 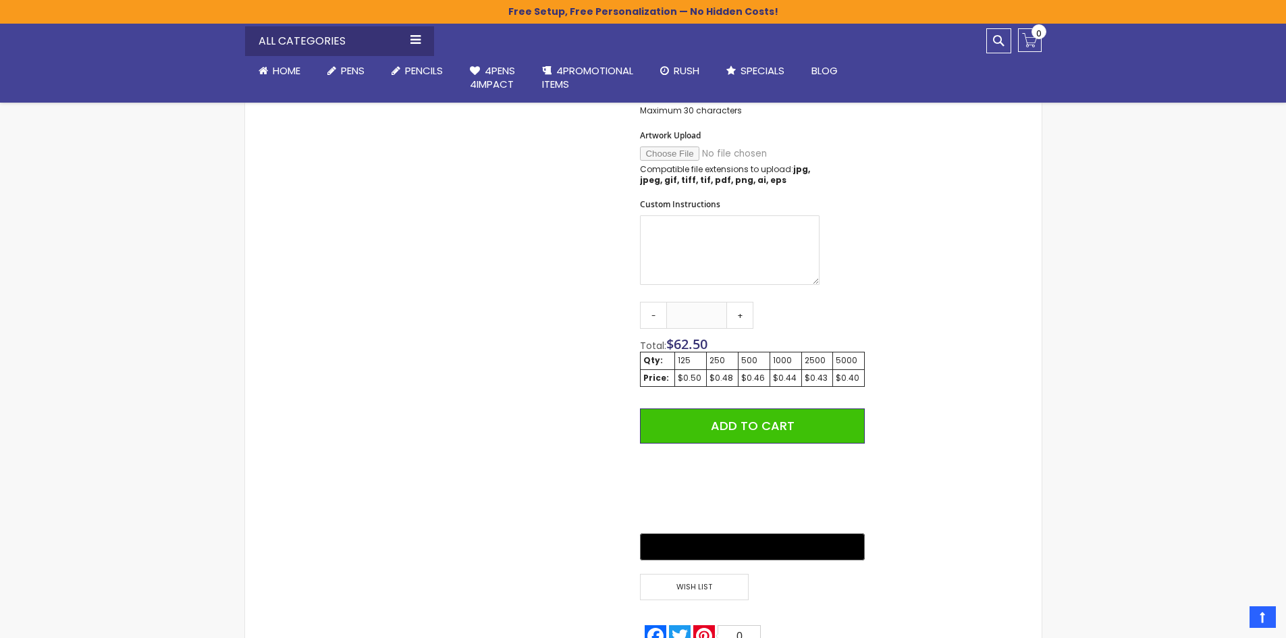 What do you see at coordinates (754, 378) in the screenshot?
I see `div: $0.46` at bounding box center [754, 378].